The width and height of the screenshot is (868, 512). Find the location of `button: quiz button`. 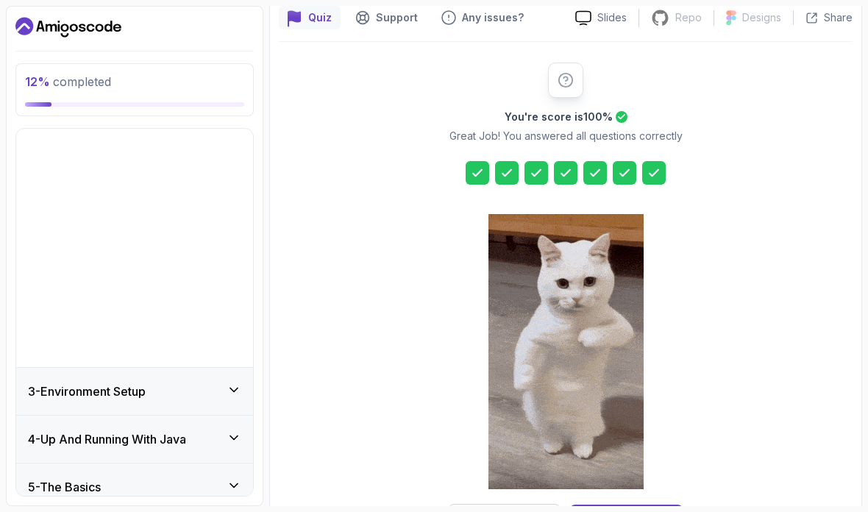

button: quiz button is located at coordinates (310, 18).